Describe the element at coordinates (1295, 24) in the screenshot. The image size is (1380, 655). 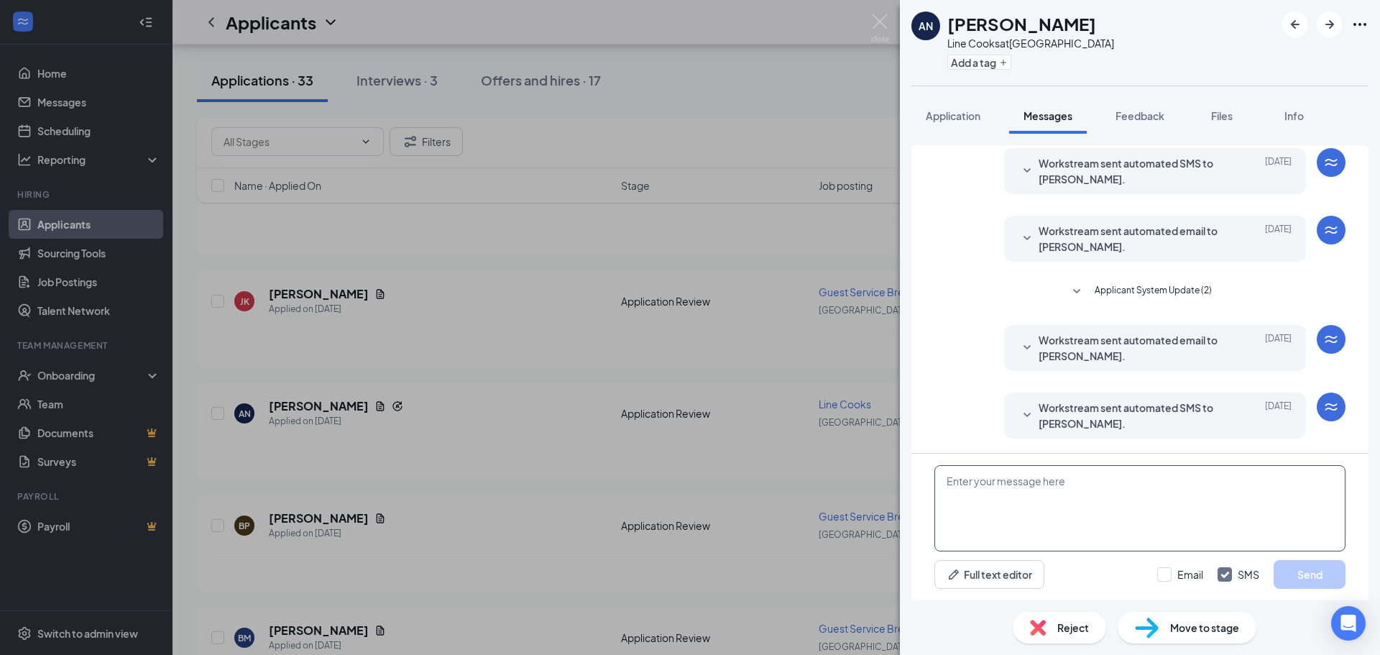
I see `svg: ArrowLeftNew` at that location.